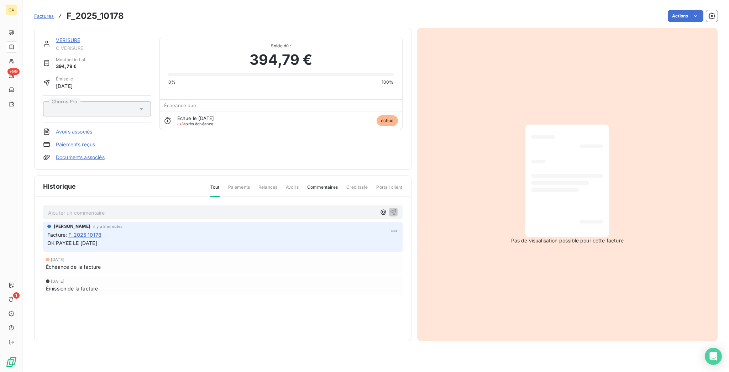 The width and height of the screenshot is (729, 372). I want to click on a: Factures, so click(44, 16).